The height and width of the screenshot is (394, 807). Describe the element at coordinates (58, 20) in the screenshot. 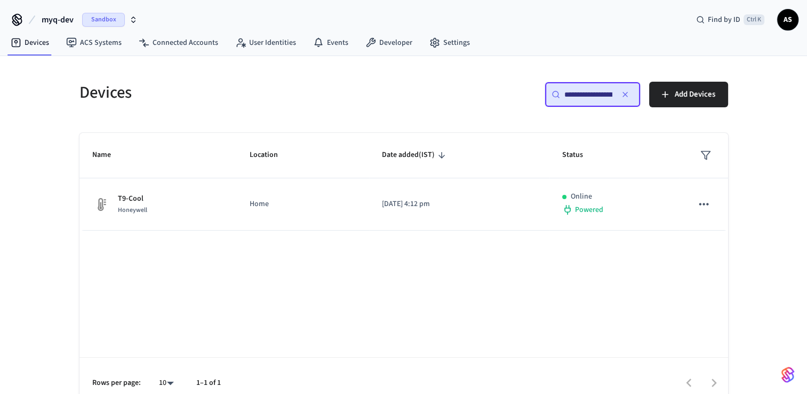

I see `span: myq-dev` at that location.